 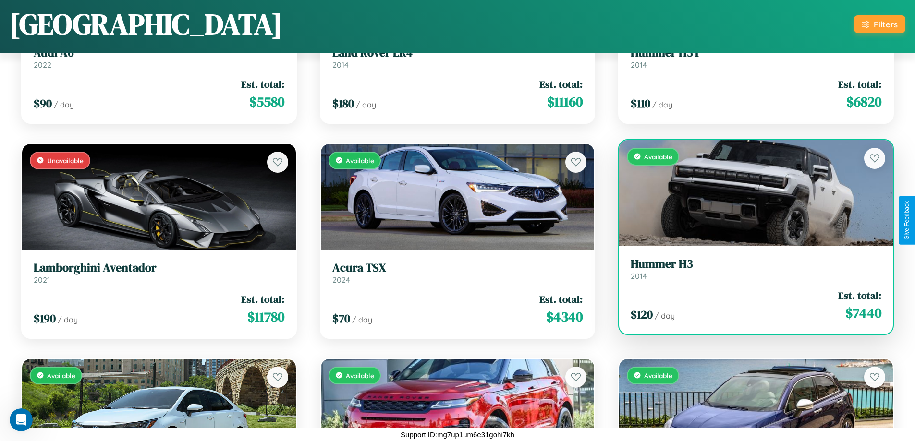 What do you see at coordinates (640, 103) in the screenshot?
I see `span: $ 110` at bounding box center [640, 103].